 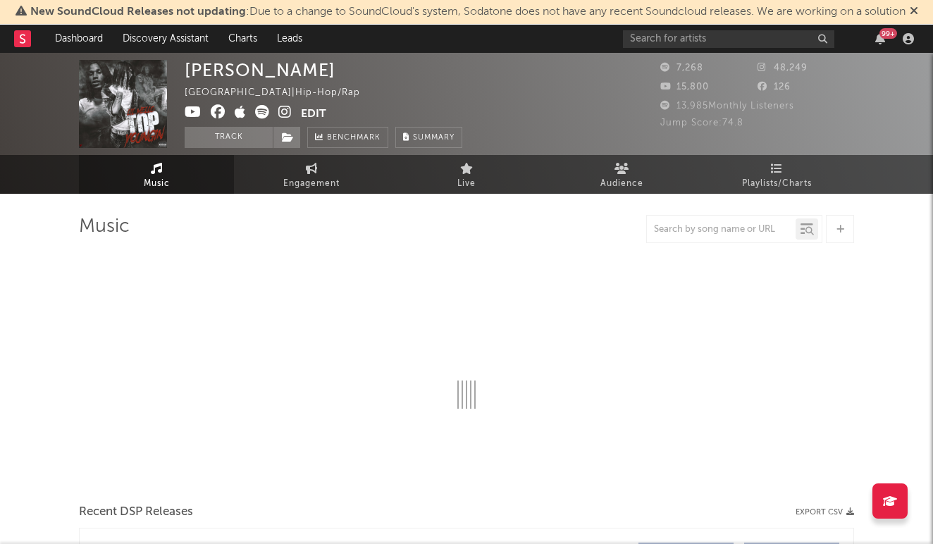 I want to click on span: Audience, so click(x=622, y=184).